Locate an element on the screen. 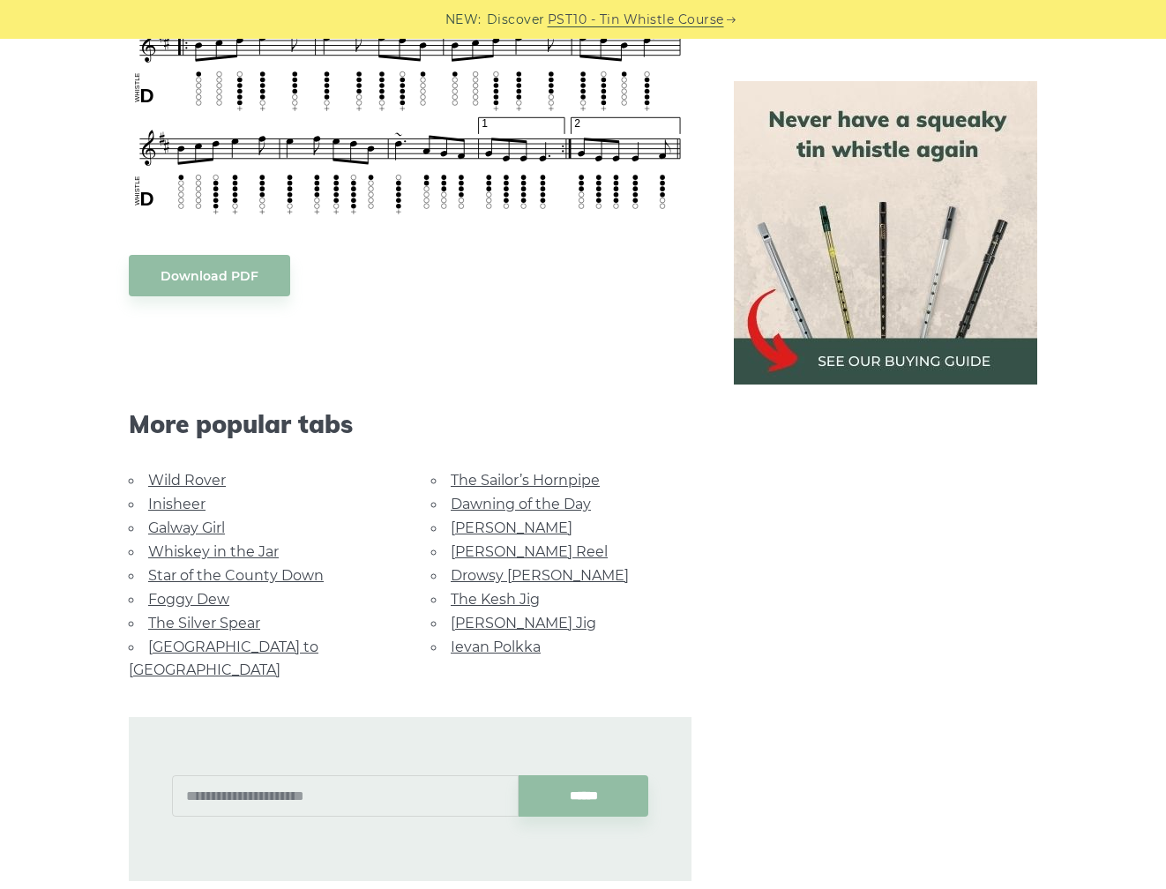  a: Galway Girl is located at coordinates (186, 527).